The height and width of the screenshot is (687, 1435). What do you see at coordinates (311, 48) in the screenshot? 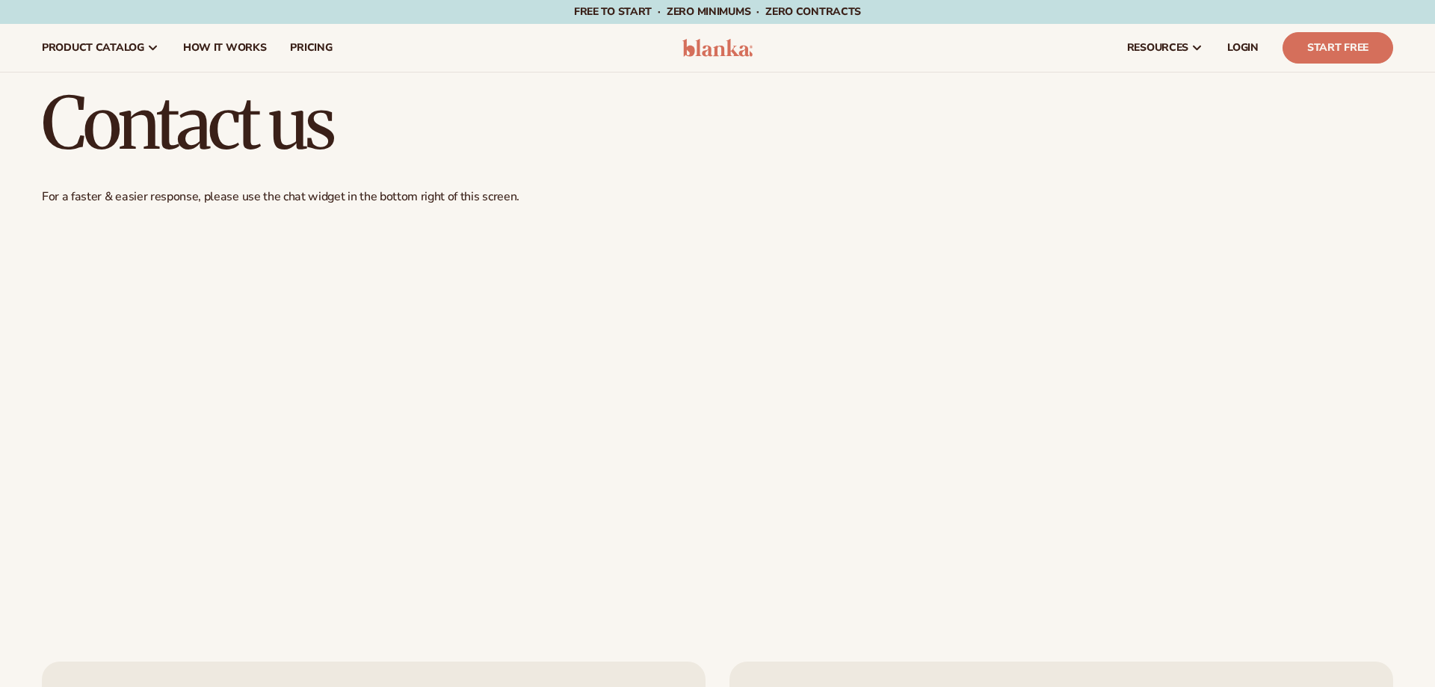
I see `span: pricing` at bounding box center [311, 48].